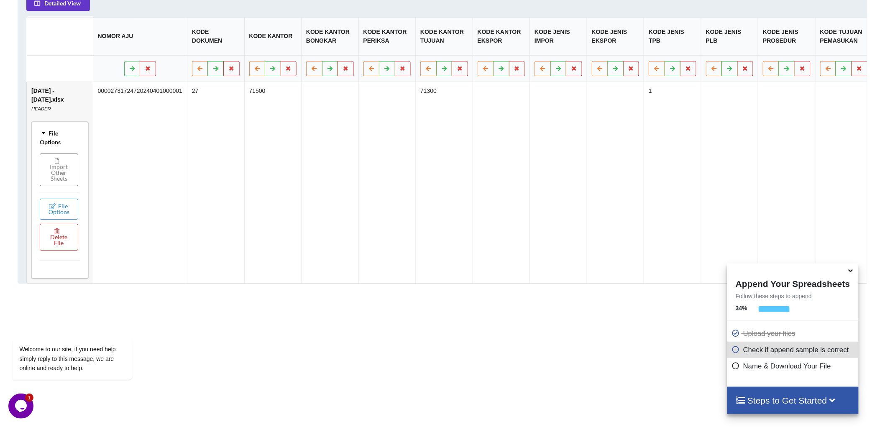  Describe the element at coordinates (60, 137) in the screenshot. I see `div: File Options` at that location.